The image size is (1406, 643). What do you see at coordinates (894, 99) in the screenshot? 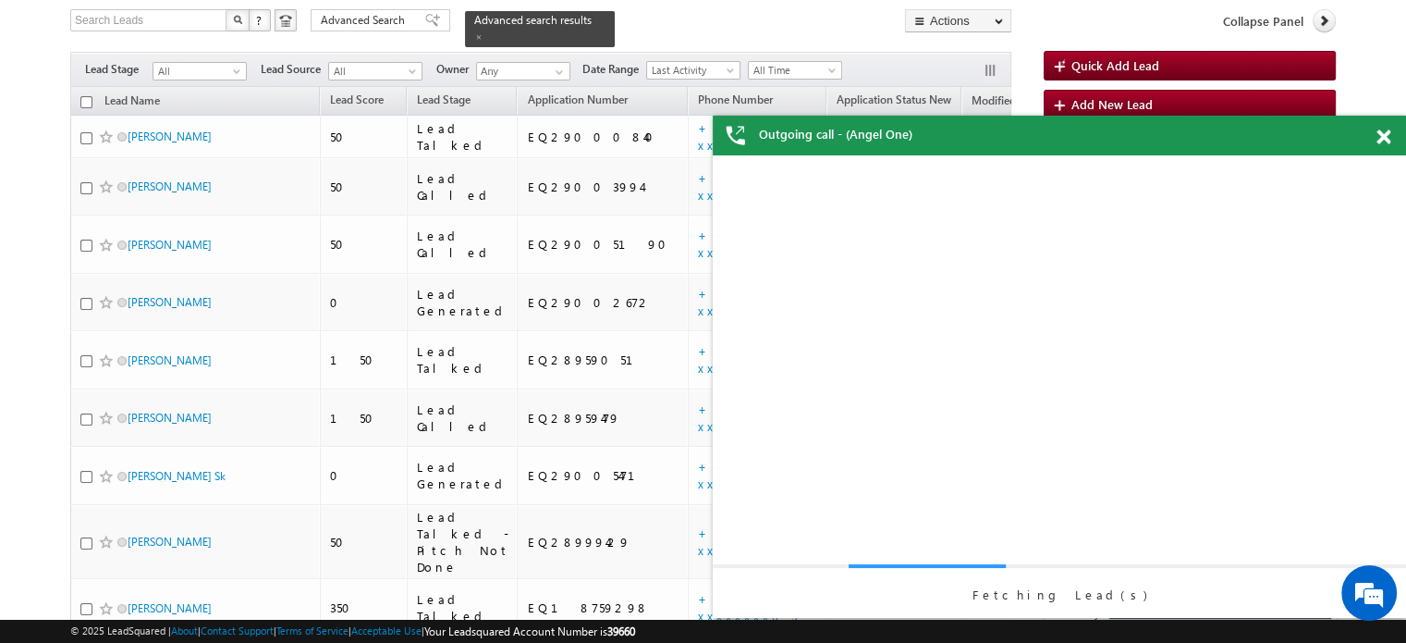
I see `span: Application Status New` at bounding box center [894, 99].